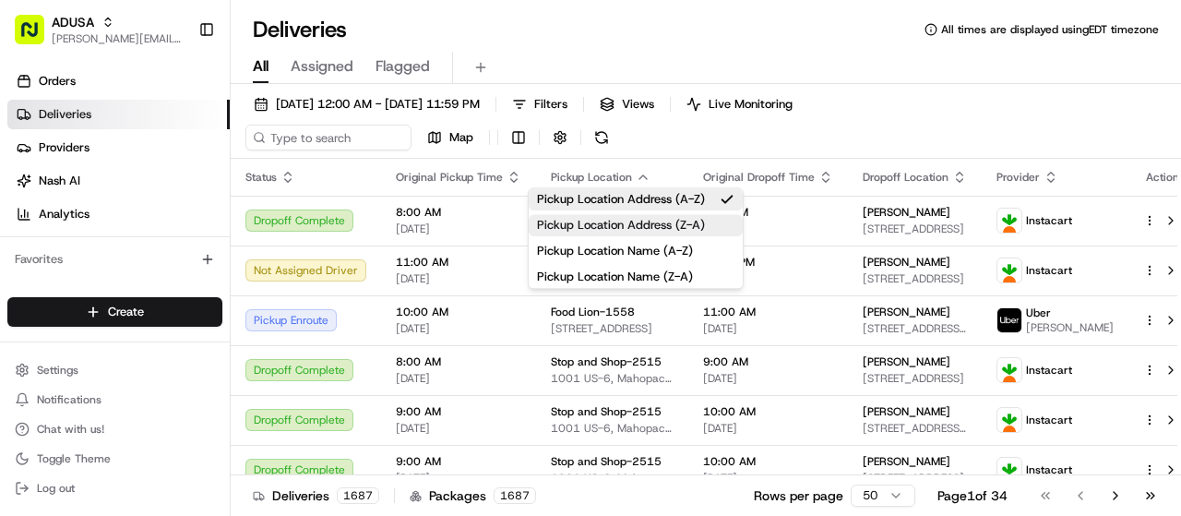  Describe the element at coordinates (472, 495) in the screenshot. I see `div: Packages` at that location.